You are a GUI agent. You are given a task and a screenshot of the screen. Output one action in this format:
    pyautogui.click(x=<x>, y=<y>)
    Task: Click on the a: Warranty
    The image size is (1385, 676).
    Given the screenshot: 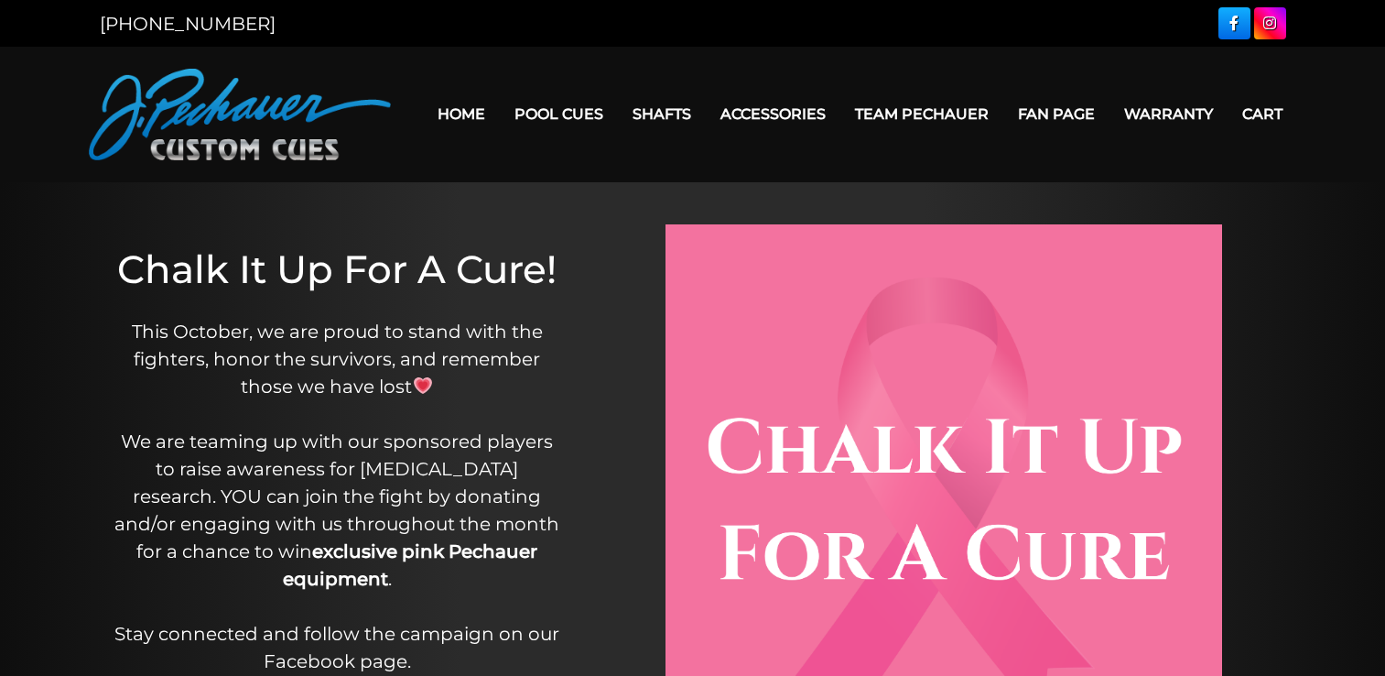 What is the action you would take?
    pyautogui.click(x=1168, y=114)
    